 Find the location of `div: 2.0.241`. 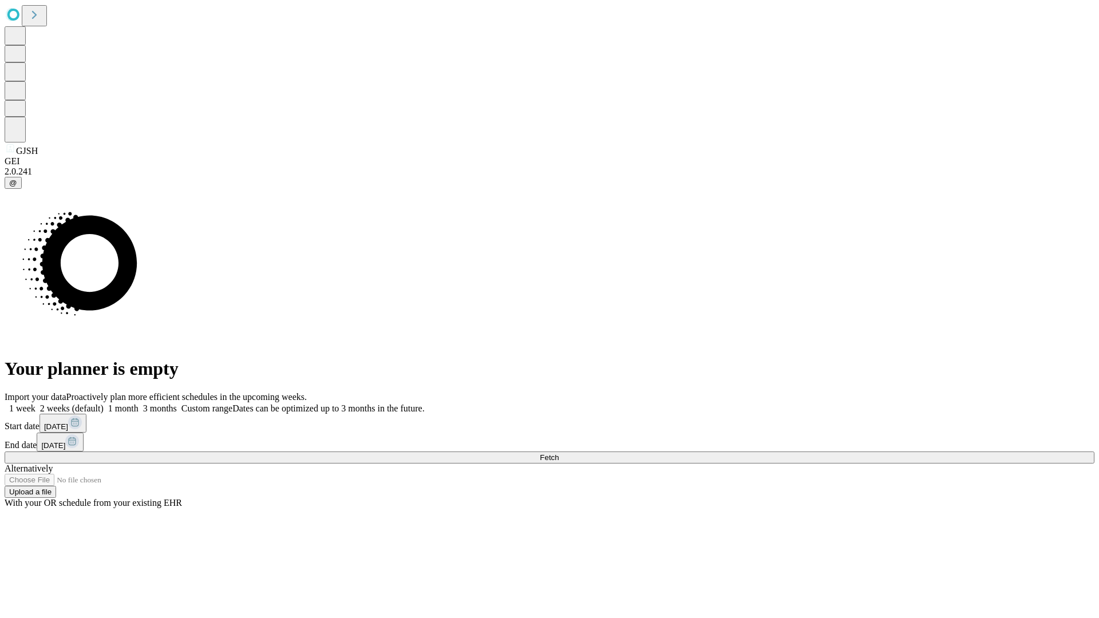

div: 2.0.241 is located at coordinates (550, 172).